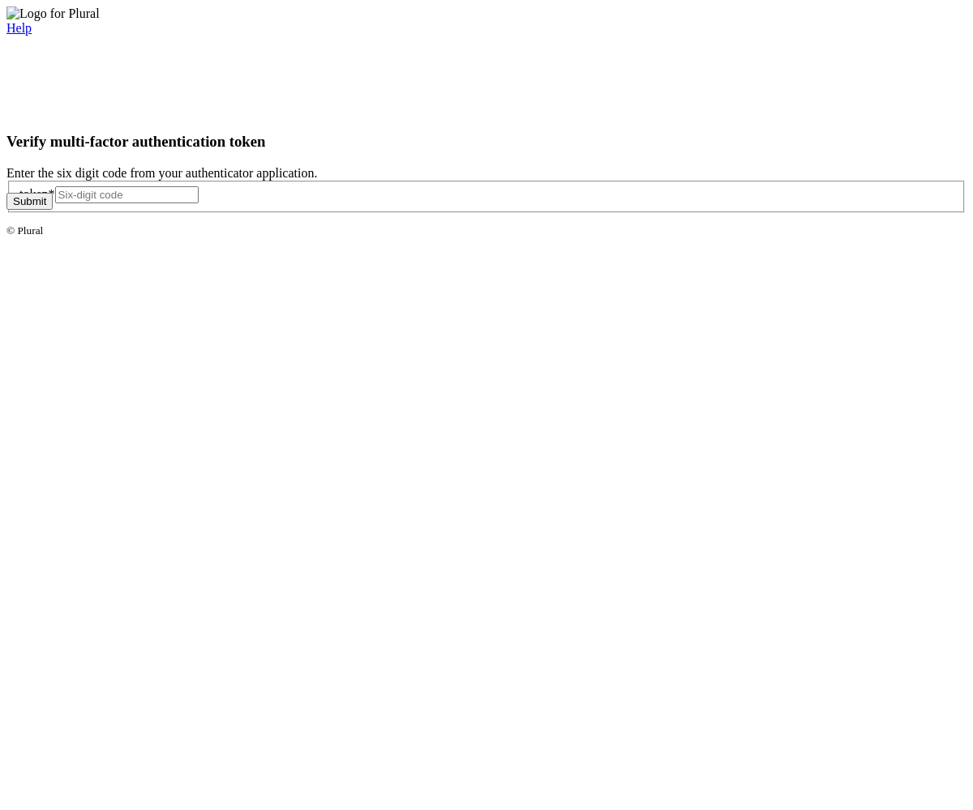  Describe the element at coordinates (19, 28) in the screenshot. I see `a: Help` at that location.